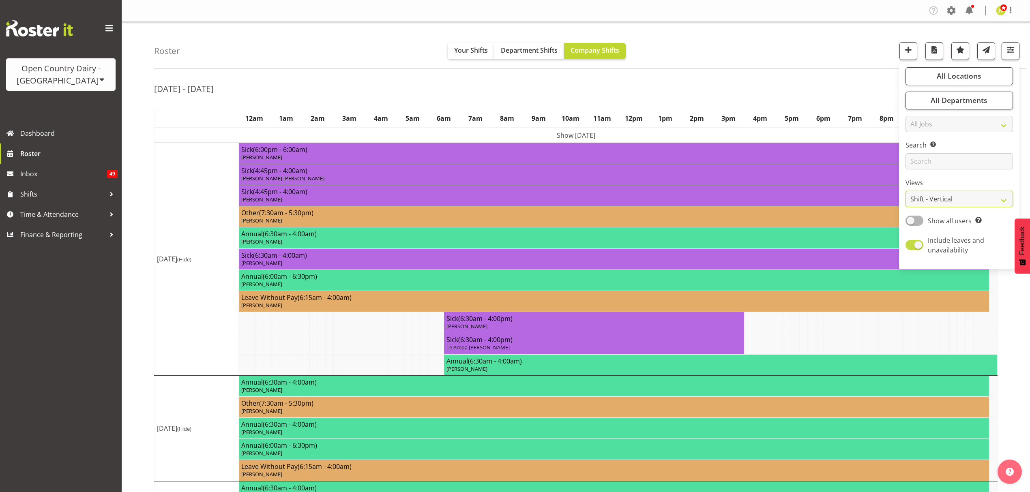 This screenshot has width=1030, height=492. I want to click on span: Show all users, so click(950, 221).